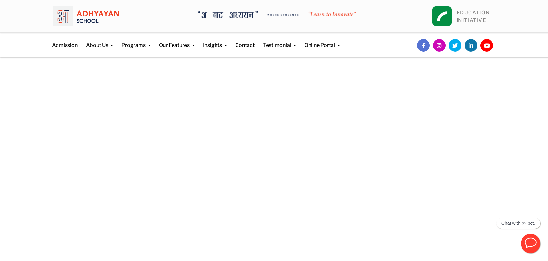 This screenshot has width=548, height=261. I want to click on a: EDUCATIONINITIATIVE, so click(473, 16).